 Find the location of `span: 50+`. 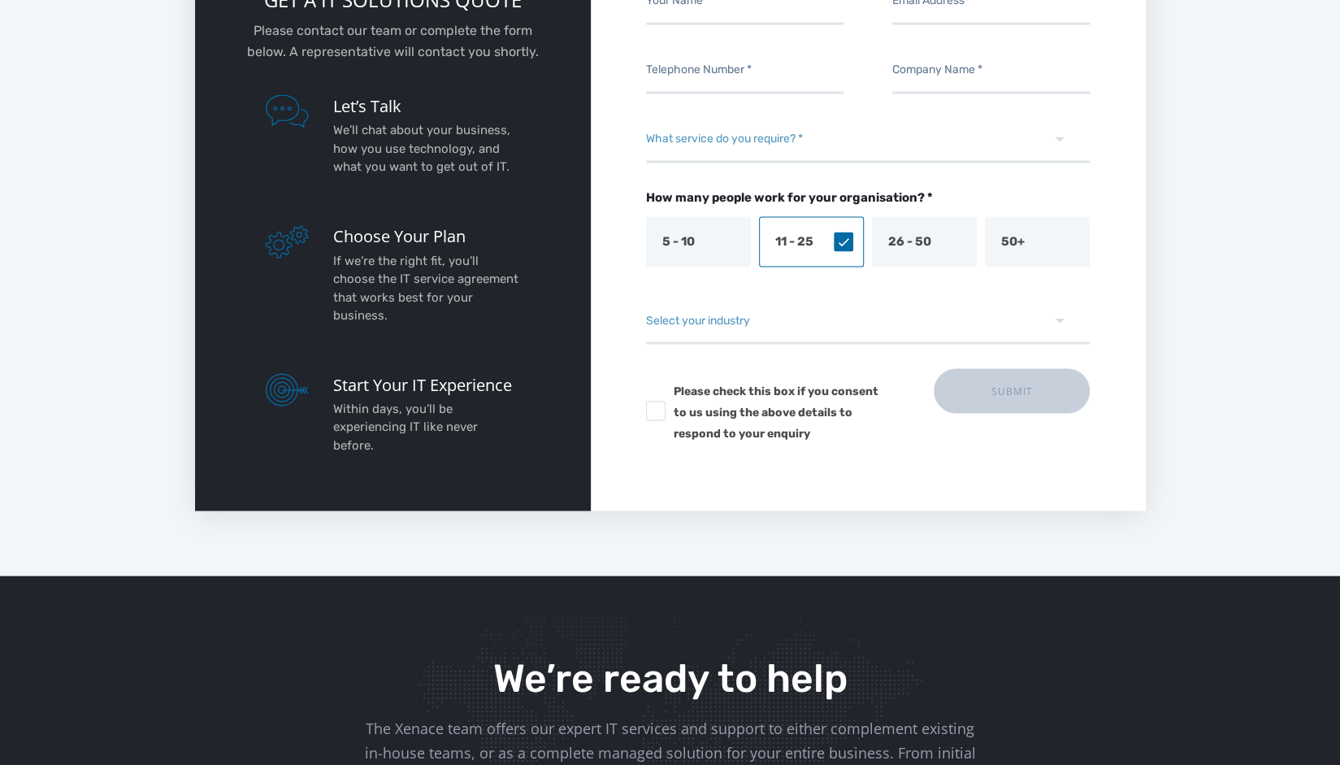

span: 50+ is located at coordinates (1027, 241).